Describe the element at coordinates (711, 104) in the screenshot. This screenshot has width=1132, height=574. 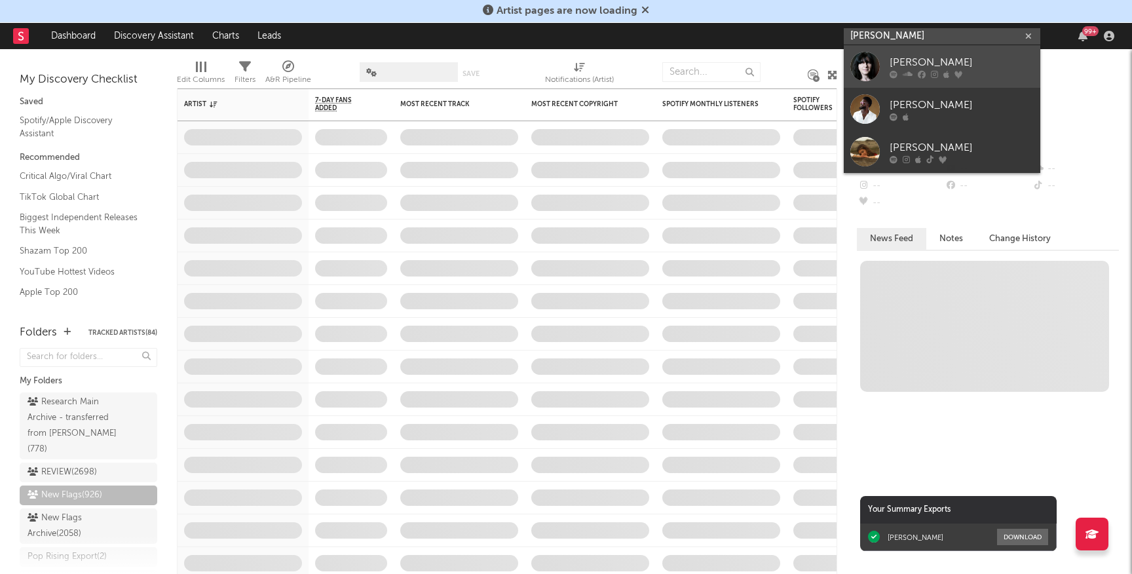
I see `div: Spotify Monthly Listeners` at that location.